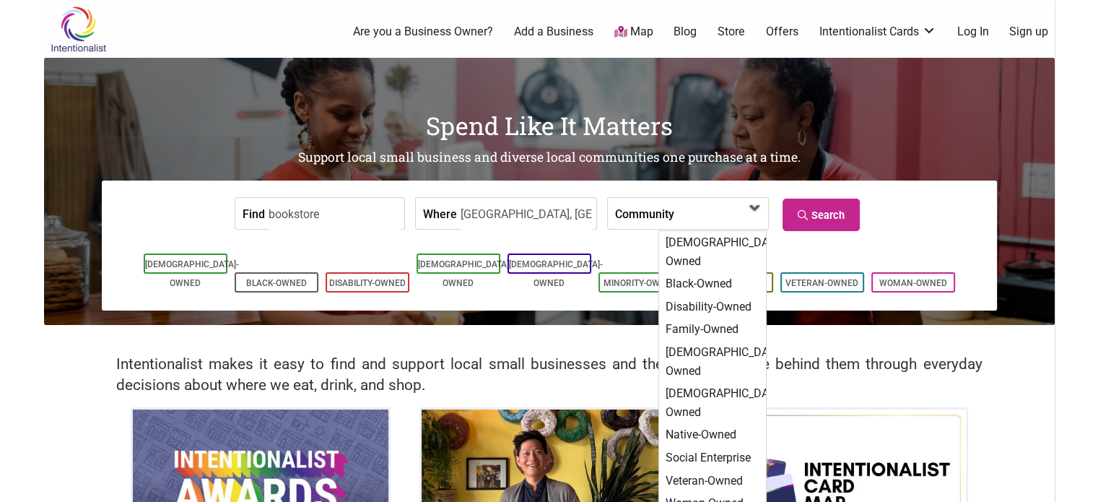  I want to click on a: Woman-Owned, so click(913, 283).